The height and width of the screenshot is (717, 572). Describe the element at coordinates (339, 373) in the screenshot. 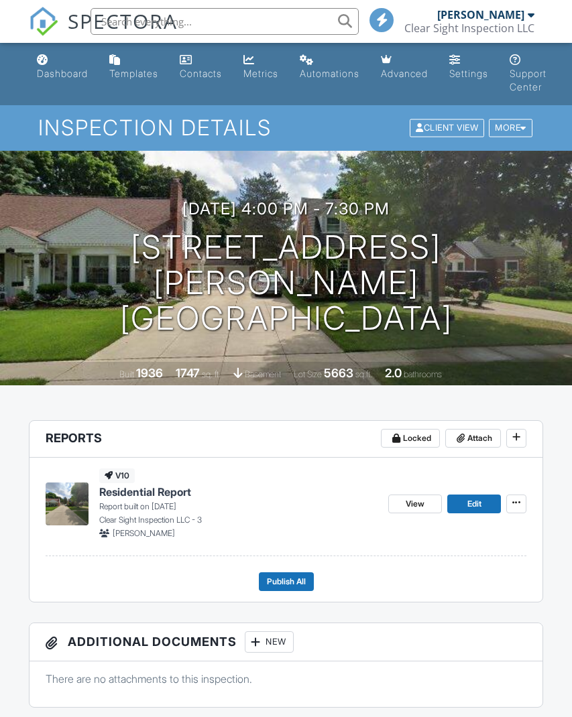

I see `div: 5663` at that location.